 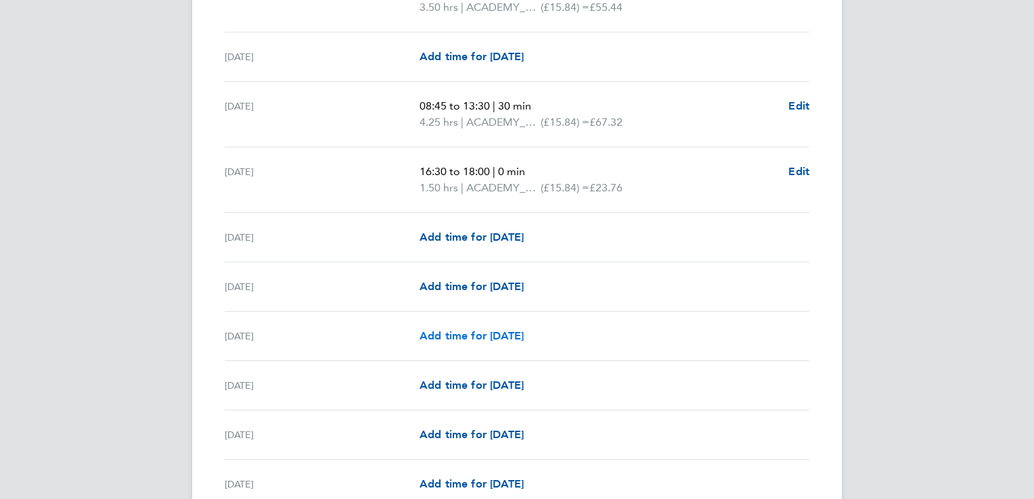 What do you see at coordinates (606, 122) in the screenshot?
I see `span: £67.32` at bounding box center [606, 122].